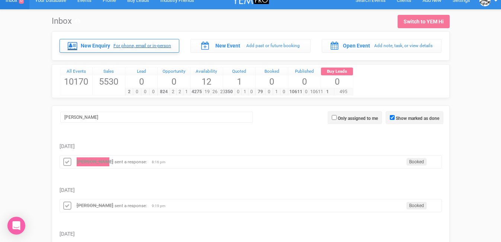  Describe the element at coordinates (174, 72) in the screenshot. I see `a: Opportunity` at that location.